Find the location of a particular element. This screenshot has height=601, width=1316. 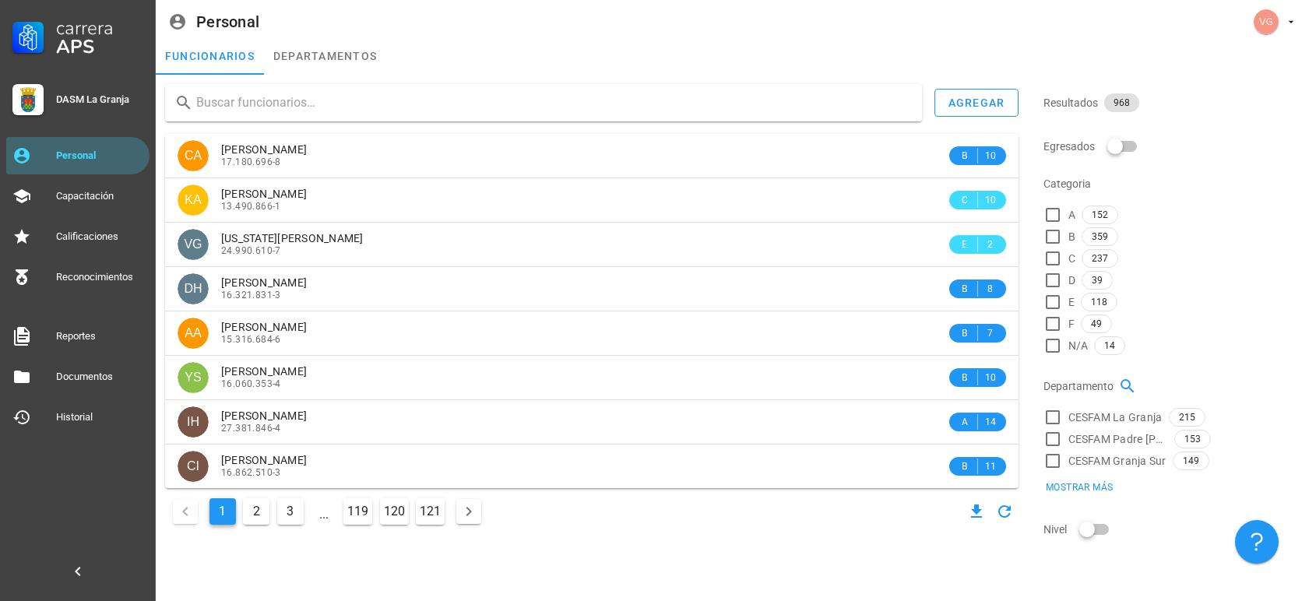

span: 8 is located at coordinates (990, 289).